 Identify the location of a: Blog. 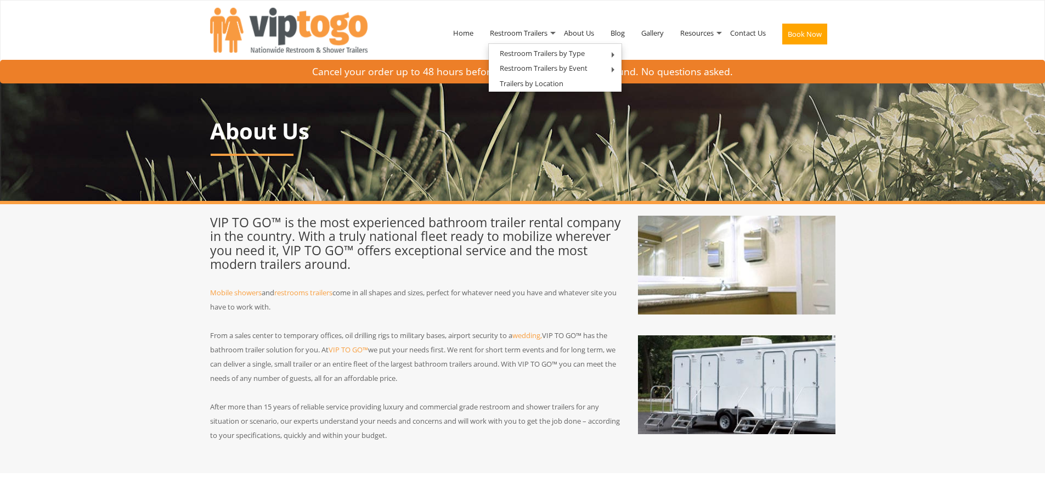
(618, 33).